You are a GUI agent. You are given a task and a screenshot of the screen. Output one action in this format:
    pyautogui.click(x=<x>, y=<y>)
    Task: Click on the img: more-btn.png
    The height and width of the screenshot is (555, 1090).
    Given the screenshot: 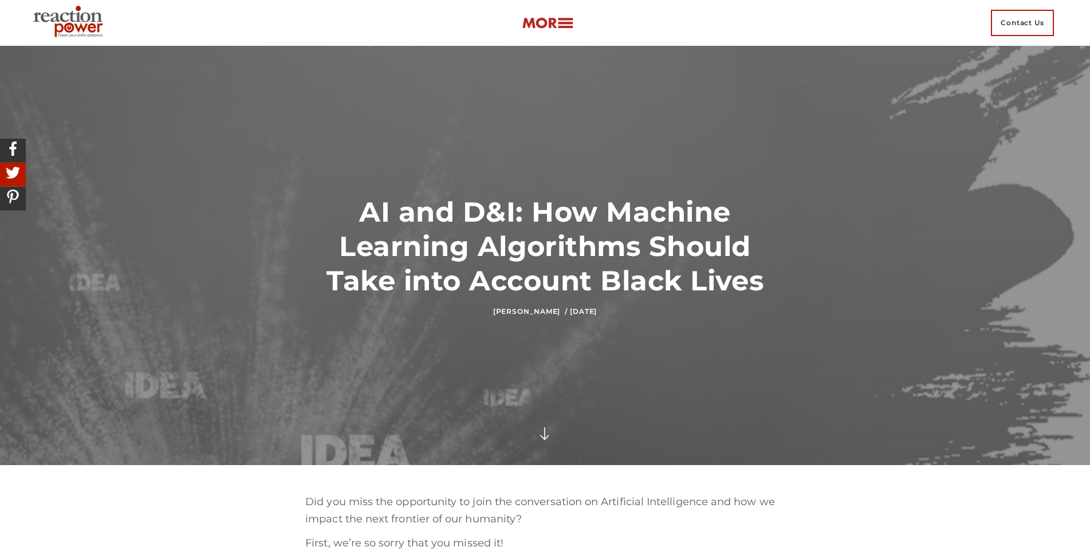 What is the action you would take?
    pyautogui.click(x=547, y=23)
    